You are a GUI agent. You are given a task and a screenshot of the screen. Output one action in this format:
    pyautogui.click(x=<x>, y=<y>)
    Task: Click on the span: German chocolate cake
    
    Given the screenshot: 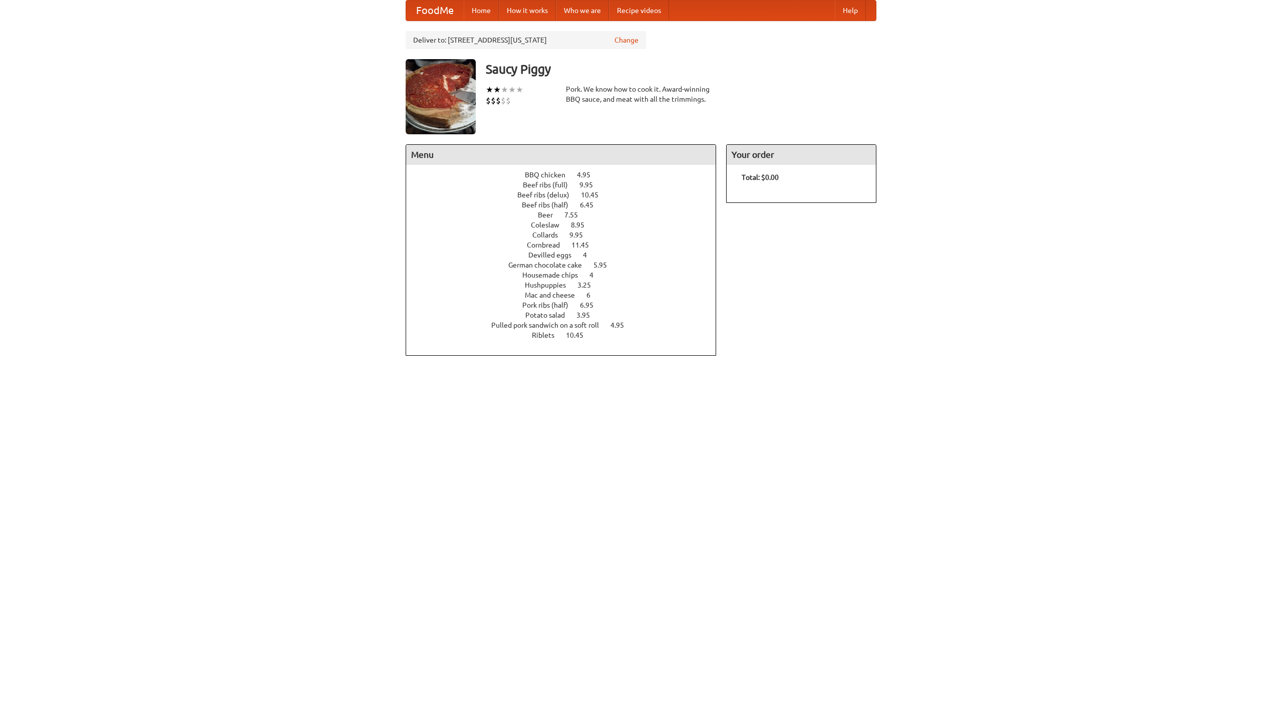 What is the action you would take?
    pyautogui.click(x=550, y=265)
    